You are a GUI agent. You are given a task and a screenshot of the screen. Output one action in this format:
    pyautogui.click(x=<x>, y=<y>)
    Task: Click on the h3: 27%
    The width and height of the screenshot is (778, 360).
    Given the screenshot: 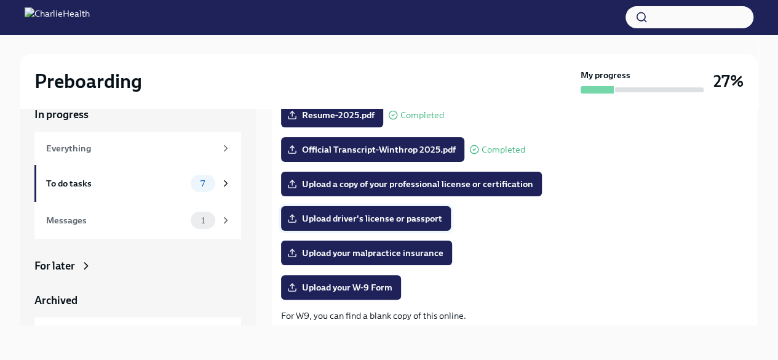 What is the action you would take?
    pyautogui.click(x=728, y=81)
    